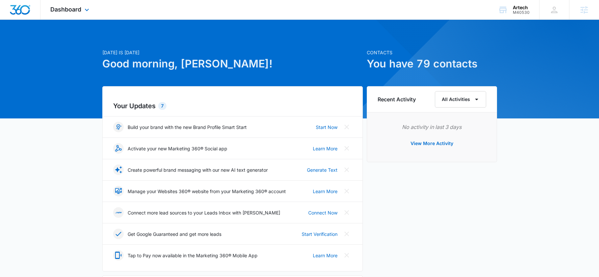 This screenshot has height=277, width=599. What do you see at coordinates (177, 148) in the screenshot?
I see `p: Activate your new Marketing 360® Social app` at bounding box center [177, 148].